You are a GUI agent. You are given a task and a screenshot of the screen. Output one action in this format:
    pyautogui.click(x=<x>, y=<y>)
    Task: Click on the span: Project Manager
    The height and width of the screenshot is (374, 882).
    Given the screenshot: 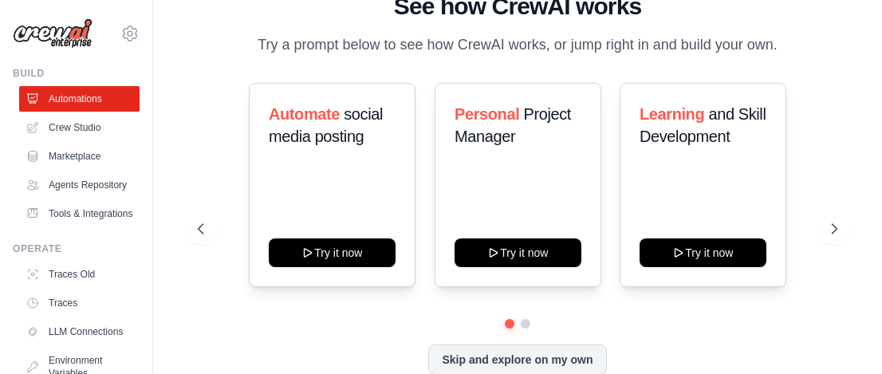 What is the action you would take?
    pyautogui.click(x=513, y=125)
    